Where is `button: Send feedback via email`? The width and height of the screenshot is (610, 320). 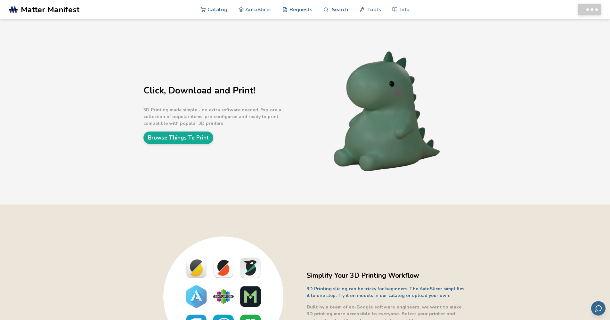 button: Send feedback via email is located at coordinates (599, 309).